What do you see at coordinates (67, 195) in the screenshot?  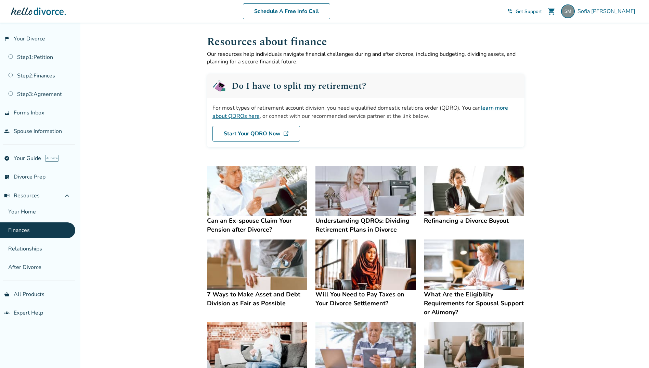 I see `span: expand_less` at bounding box center [67, 195].